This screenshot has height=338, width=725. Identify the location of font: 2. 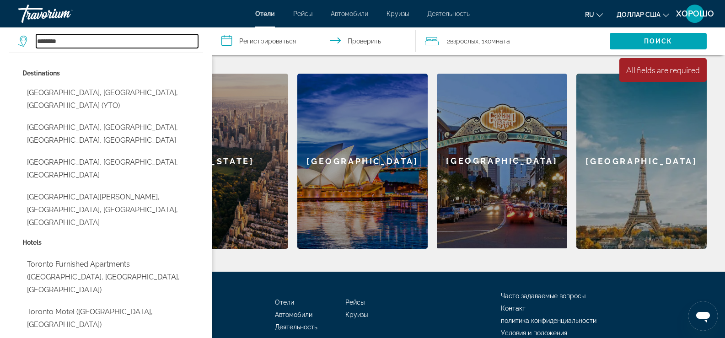
(449, 41).